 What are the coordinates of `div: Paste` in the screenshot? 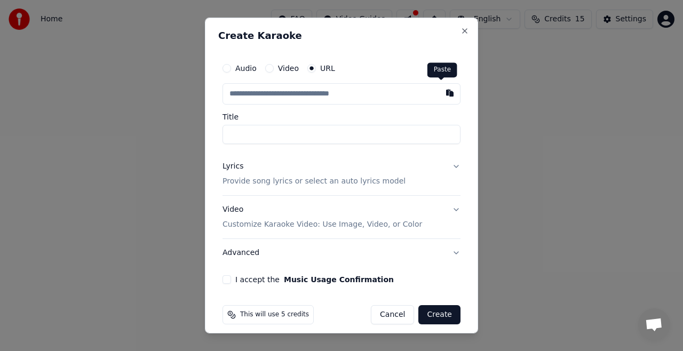 It's located at (442, 70).